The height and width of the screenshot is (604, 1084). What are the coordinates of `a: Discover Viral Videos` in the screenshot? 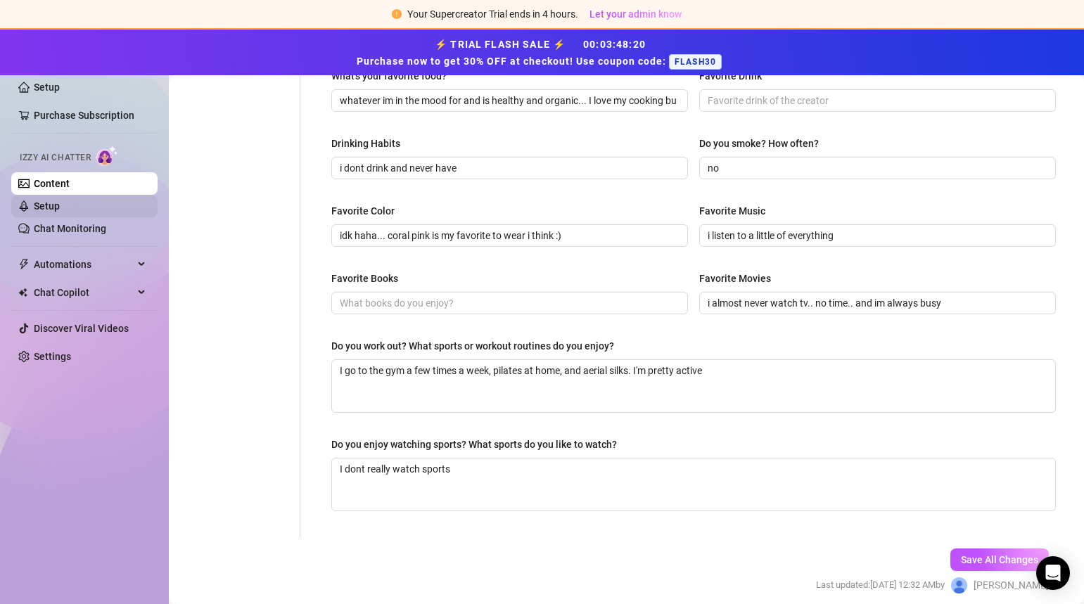 It's located at (81, 329).